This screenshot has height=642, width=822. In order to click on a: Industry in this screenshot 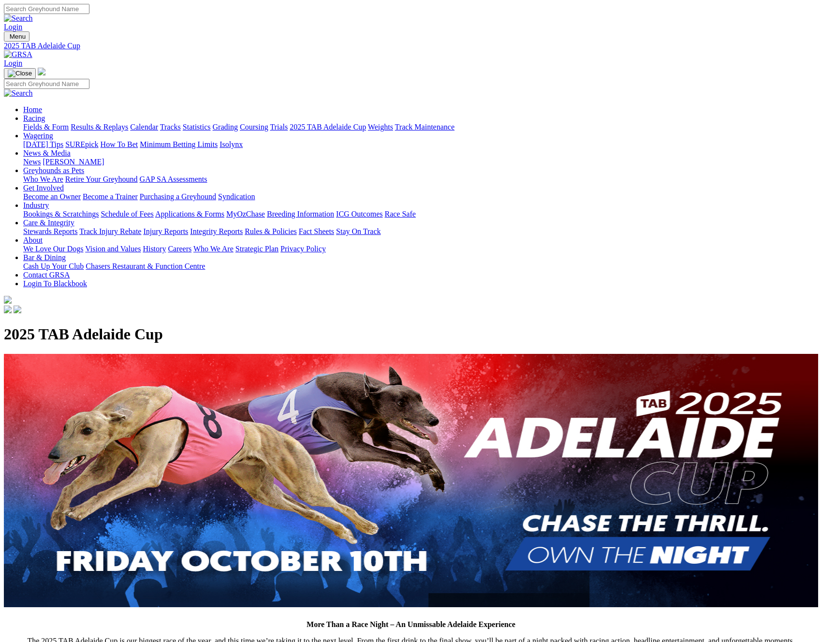, I will do `click(36, 205)`.